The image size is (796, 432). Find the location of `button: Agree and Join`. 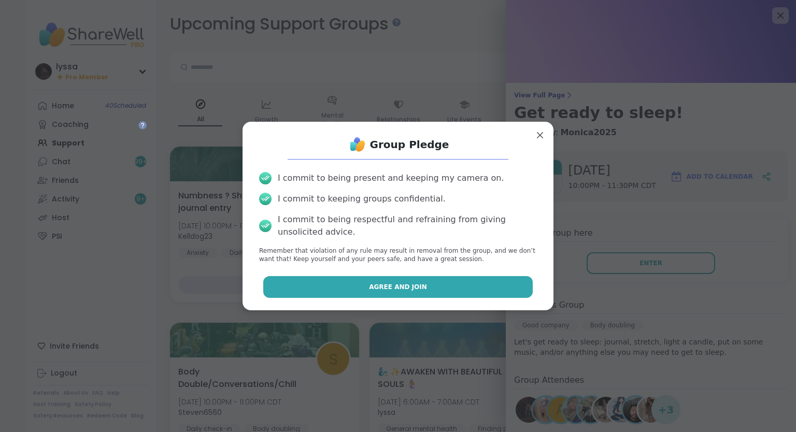

button: Agree and Join is located at coordinates (398, 287).